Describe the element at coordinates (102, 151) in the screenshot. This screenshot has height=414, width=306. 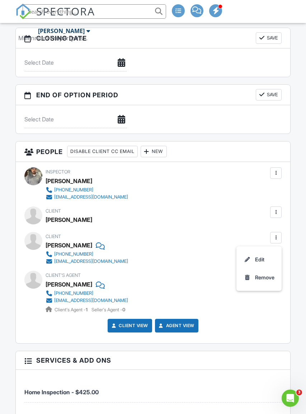
I see `div: Disable Client CC Email` at that location.